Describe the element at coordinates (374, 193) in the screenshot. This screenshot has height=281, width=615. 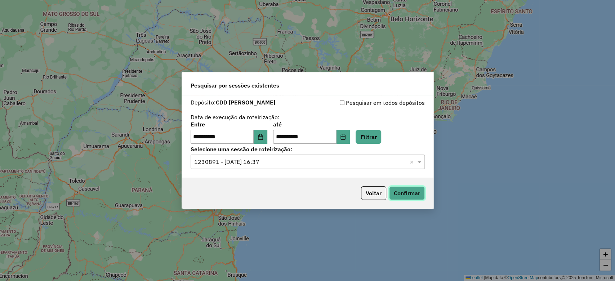
I see `button: Voltar` at that location.